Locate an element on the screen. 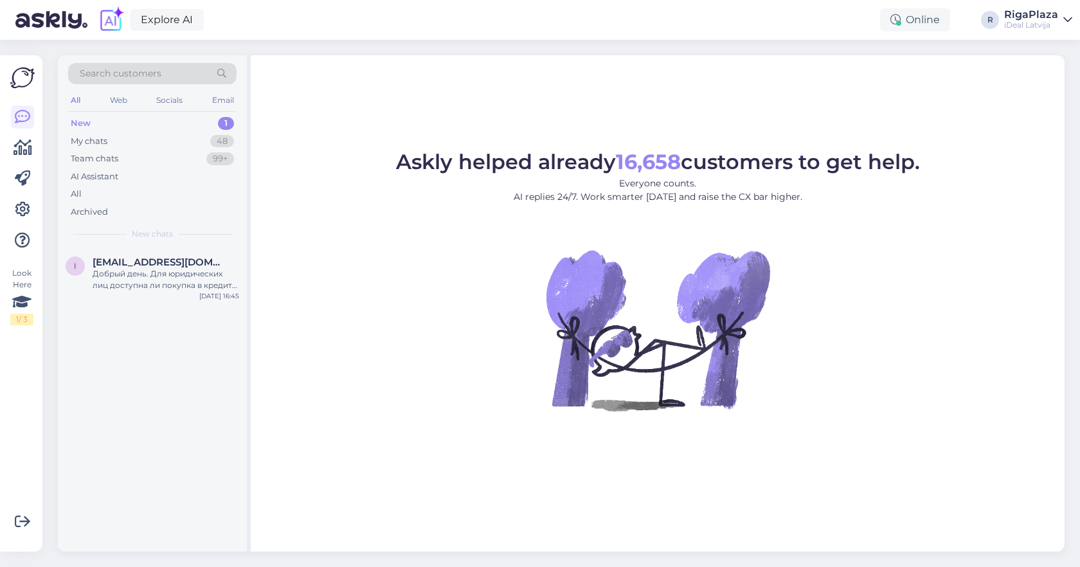 The width and height of the screenshot is (1080, 567). span: iks@bmwclub.lv is located at coordinates (159, 262).